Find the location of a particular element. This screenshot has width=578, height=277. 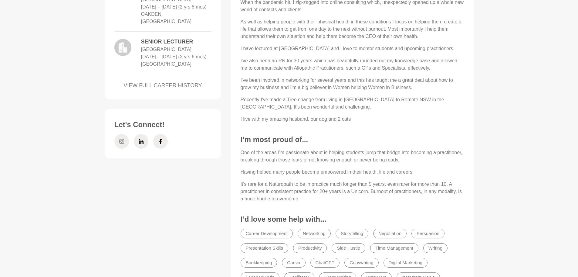

p: It's rare for a Naturopath to be in practice much longer than 5 years, even rarer for more than 1... is located at coordinates (352, 191).